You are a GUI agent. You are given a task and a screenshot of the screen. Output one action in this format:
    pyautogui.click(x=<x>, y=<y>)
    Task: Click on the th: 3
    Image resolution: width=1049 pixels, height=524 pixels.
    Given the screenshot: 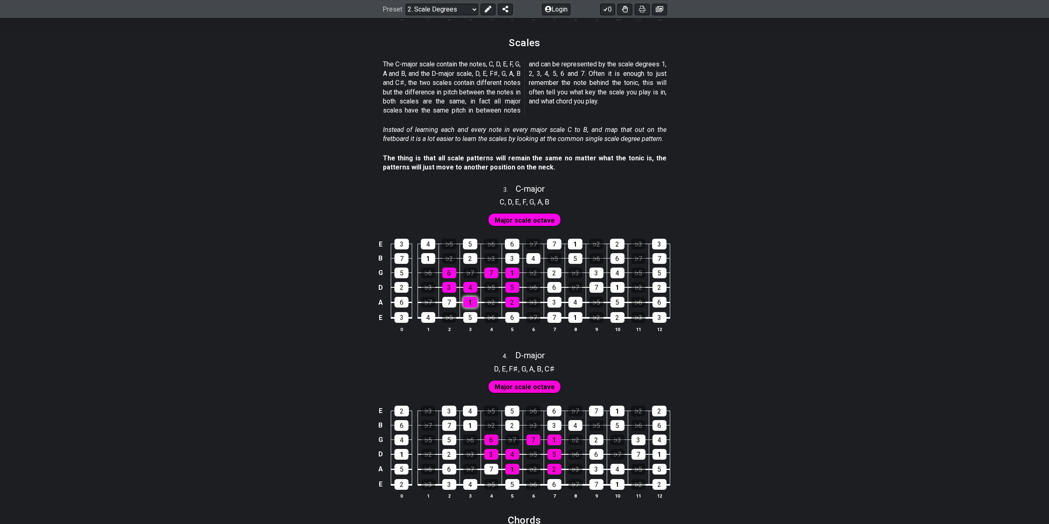 What is the action you would take?
    pyautogui.click(x=470, y=496)
    